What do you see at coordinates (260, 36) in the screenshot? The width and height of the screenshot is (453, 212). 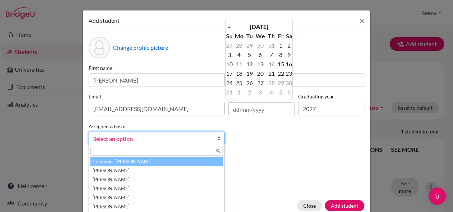 I see `th: We` at bounding box center [260, 36].